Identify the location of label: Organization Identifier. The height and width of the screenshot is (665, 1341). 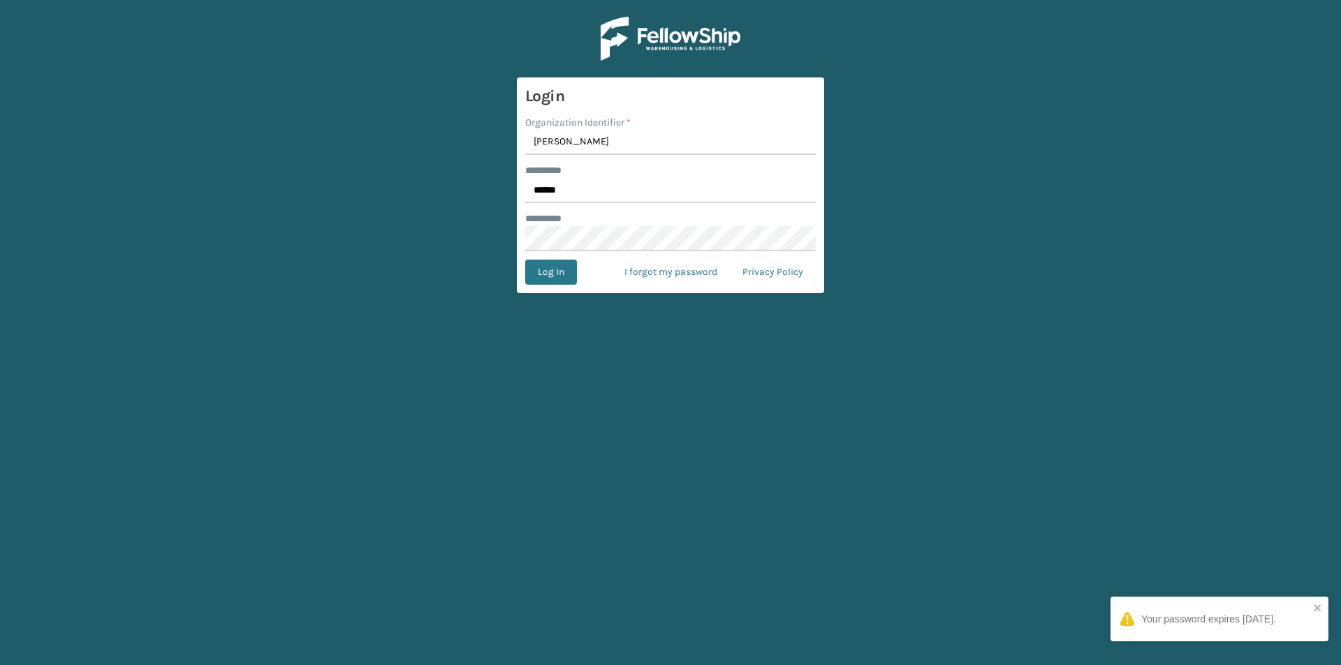
(577, 122).